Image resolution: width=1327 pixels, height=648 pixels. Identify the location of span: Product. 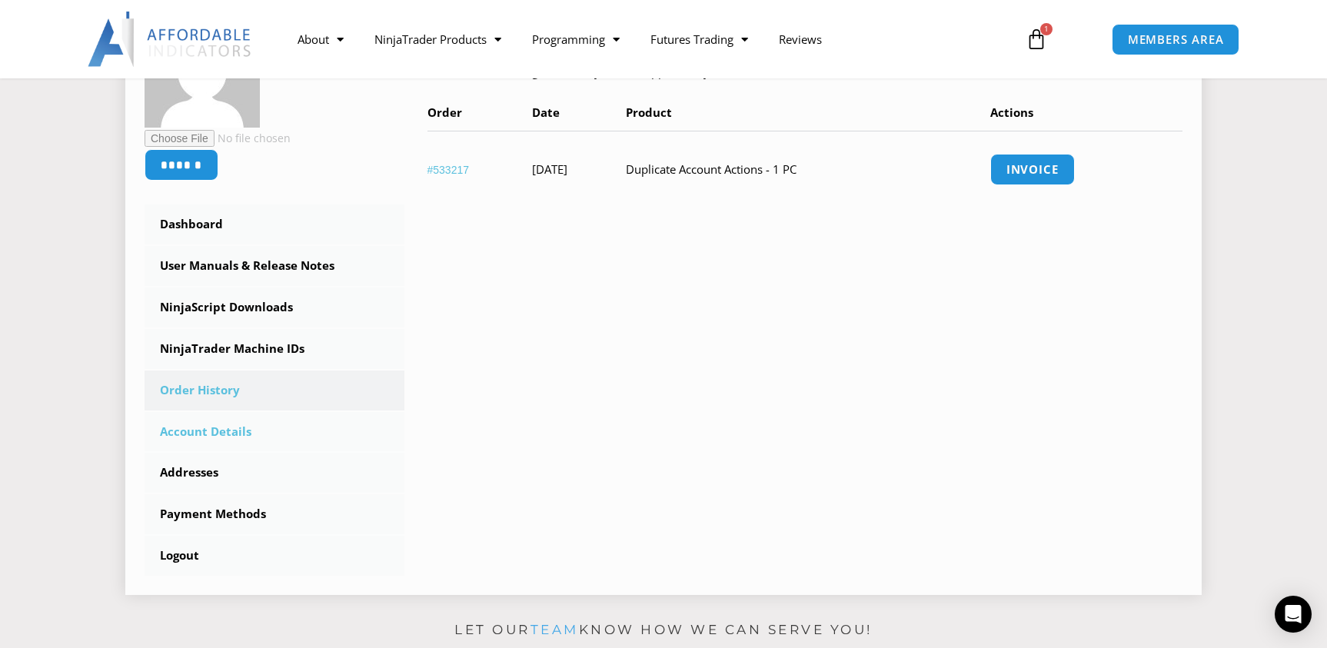
(649, 112).